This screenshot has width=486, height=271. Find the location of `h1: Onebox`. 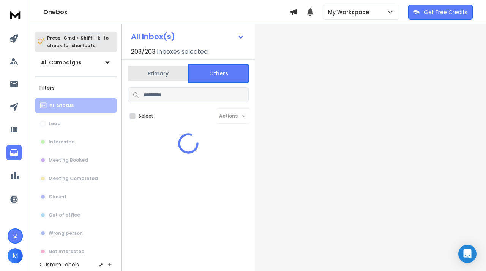

h1: Onebox is located at coordinates (166, 12).